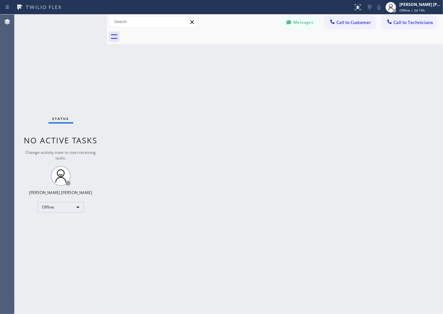 The image size is (443, 314). Describe the element at coordinates (61, 155) in the screenshot. I see `span: Change activity state to start receiving tasks.` at that location.